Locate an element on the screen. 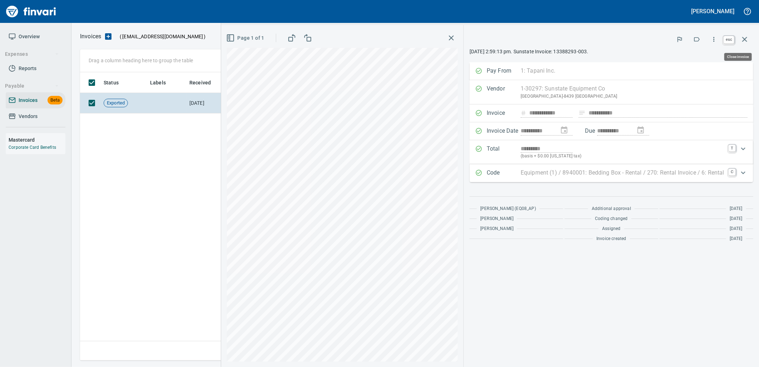 Image resolution: width=759 pixels, height=367 pixels. span: Invoice created is located at coordinates (612, 239).